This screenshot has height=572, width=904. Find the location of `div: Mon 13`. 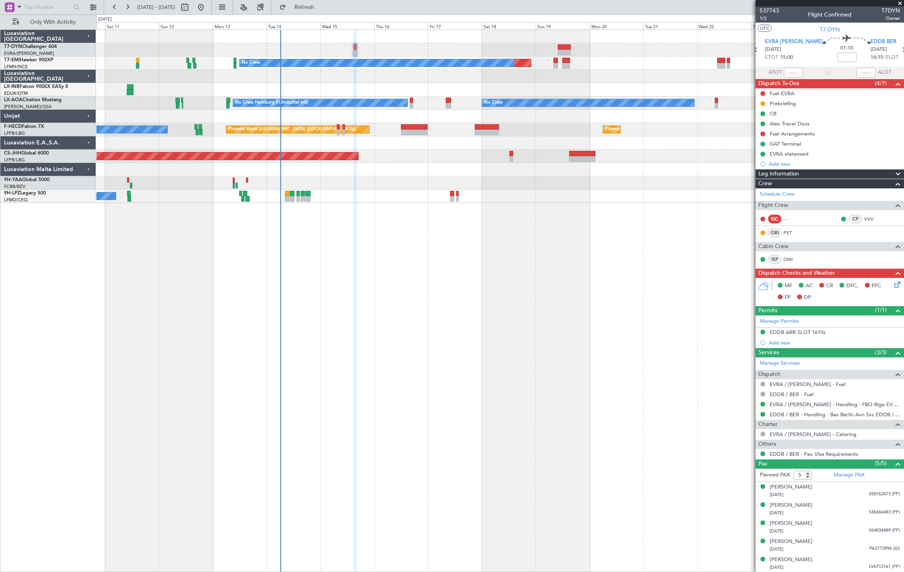

div: Mon 13 is located at coordinates (240, 26).